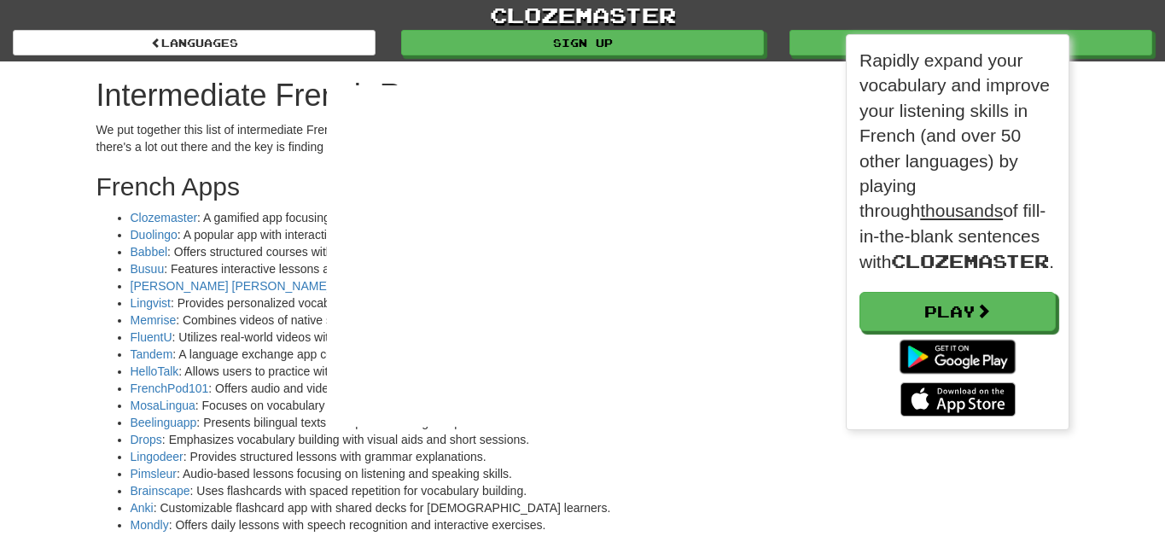 This screenshot has height=536, width=1165. What do you see at coordinates (154, 320) in the screenshot?
I see `a: Memrise` at bounding box center [154, 320].